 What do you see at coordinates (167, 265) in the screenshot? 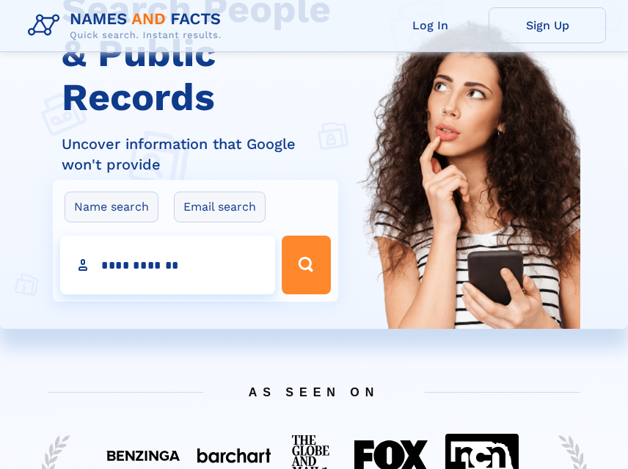
I see `input: search input` at bounding box center [167, 265].